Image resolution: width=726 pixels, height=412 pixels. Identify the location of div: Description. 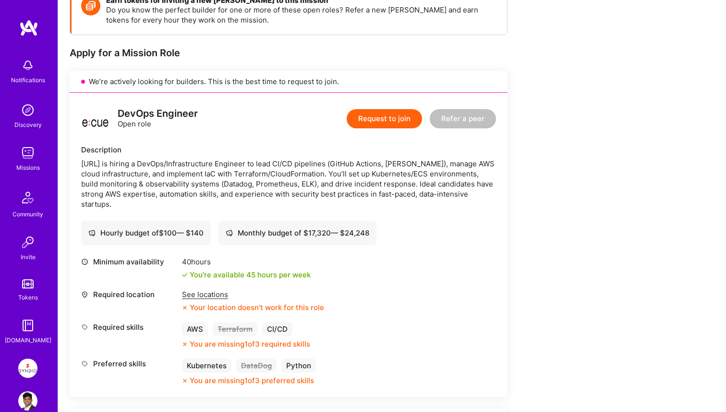
(289, 149).